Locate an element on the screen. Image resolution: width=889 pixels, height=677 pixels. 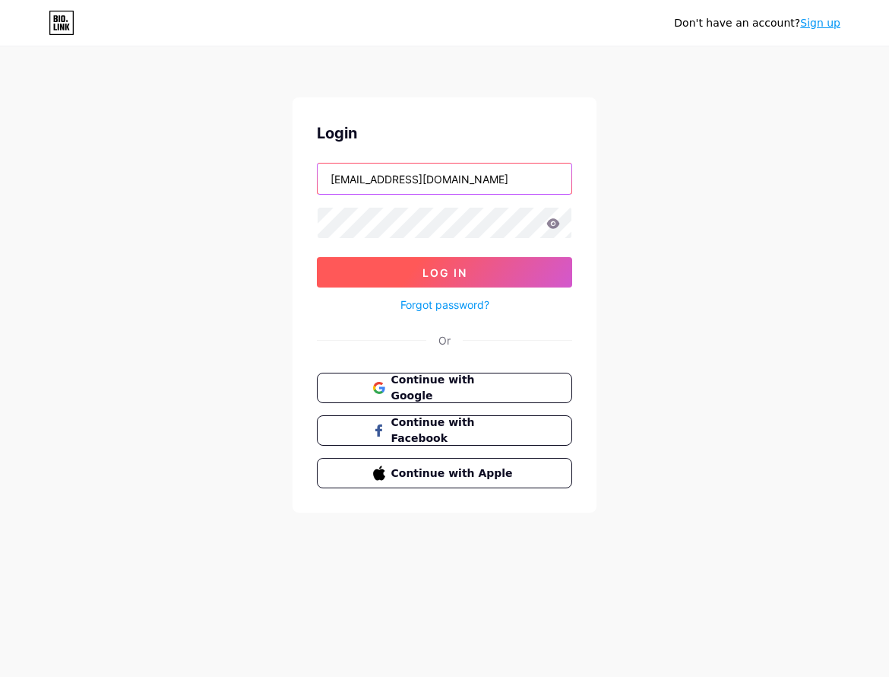
span: Continue with Google is located at coordinates (454, 388).